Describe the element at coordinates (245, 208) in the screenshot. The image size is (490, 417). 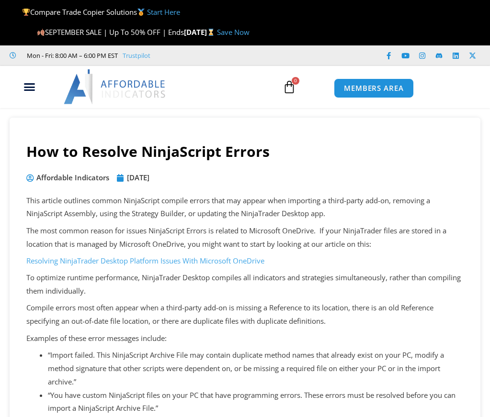
I see `p: This article outlines common NinjaScript compile errors that may appear when importing a third-pa...` at that location.